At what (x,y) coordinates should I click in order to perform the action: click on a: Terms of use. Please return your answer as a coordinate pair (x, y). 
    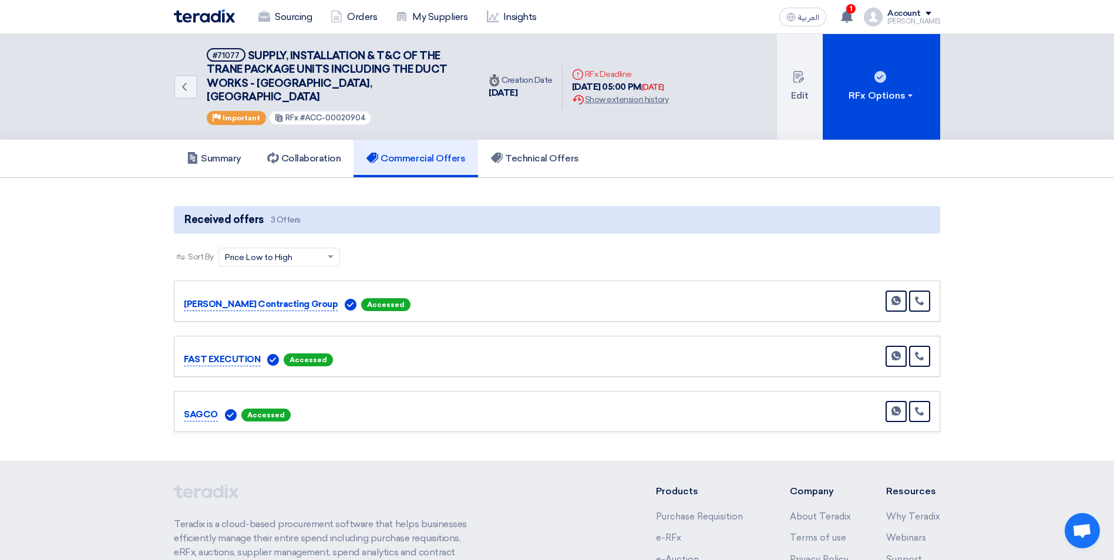
    Looking at the image, I should click on (818, 538).